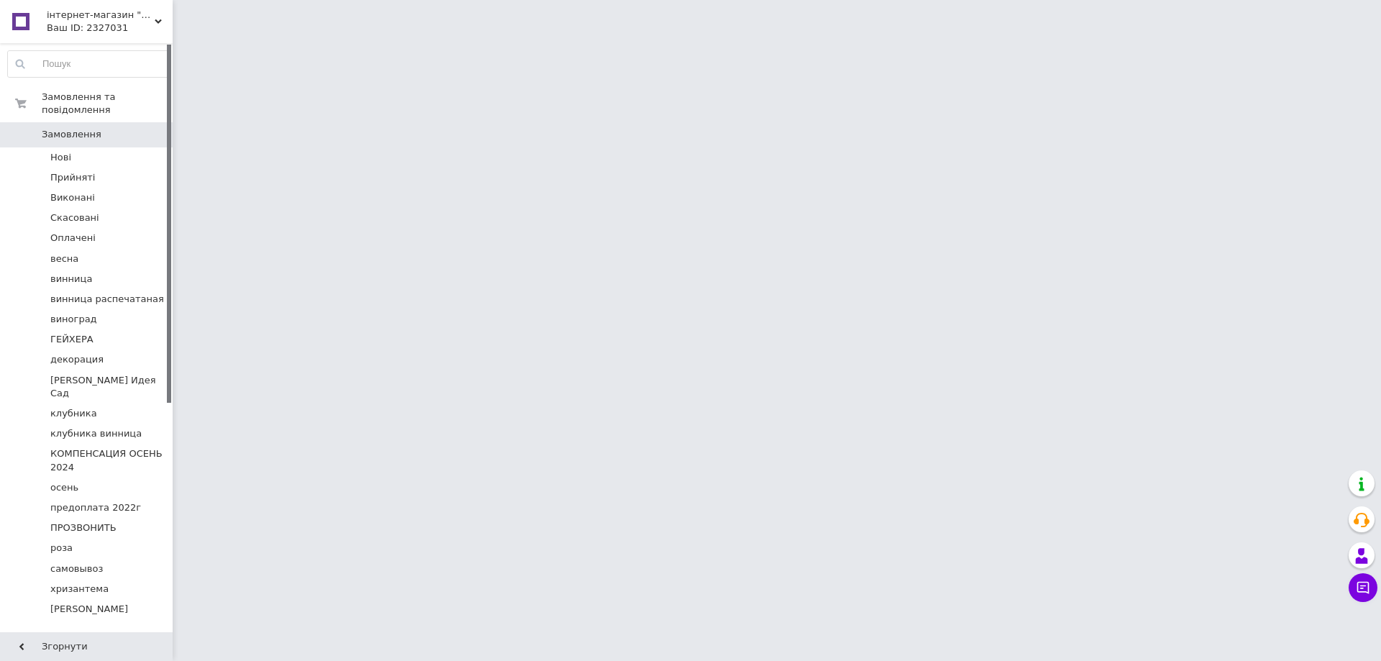 Image resolution: width=1381 pixels, height=661 pixels. Describe the element at coordinates (107, 104) in the screenshot. I see `span: Замовлення та повідомлення` at that location.